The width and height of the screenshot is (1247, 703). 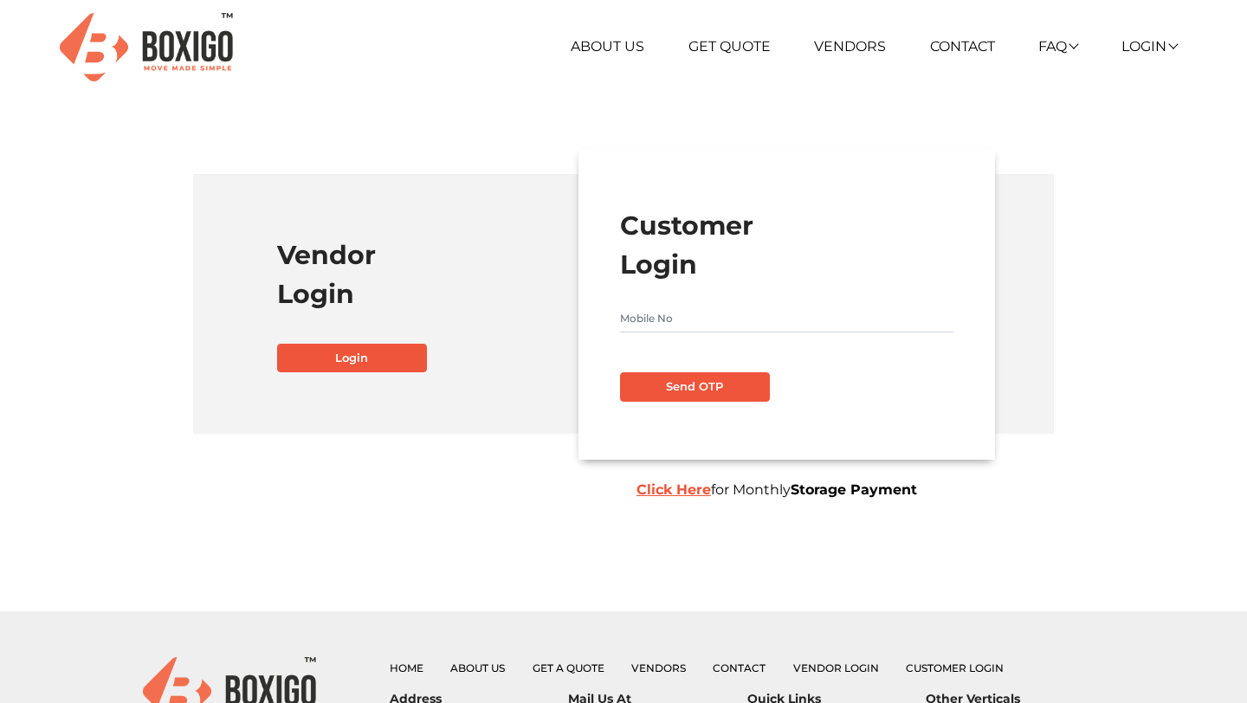 What do you see at coordinates (836, 668) in the screenshot?
I see `a: Vendor Login` at bounding box center [836, 668].